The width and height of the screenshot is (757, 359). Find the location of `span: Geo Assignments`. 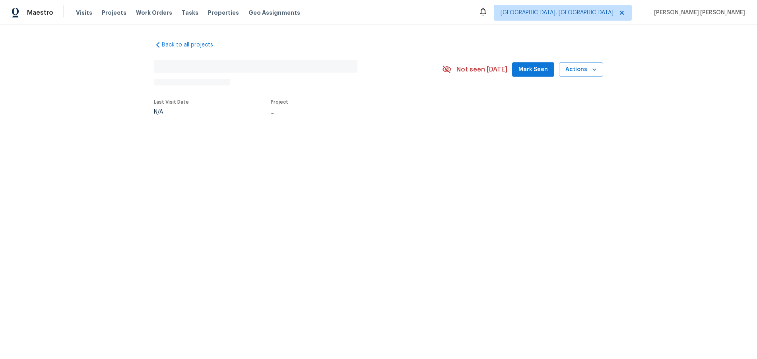

span: Geo Assignments is located at coordinates (274, 13).